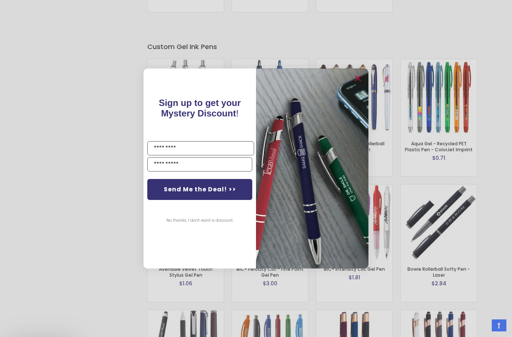 This screenshot has height=337, width=512. I want to click on button: Send Me the Deal! >>, so click(200, 190).